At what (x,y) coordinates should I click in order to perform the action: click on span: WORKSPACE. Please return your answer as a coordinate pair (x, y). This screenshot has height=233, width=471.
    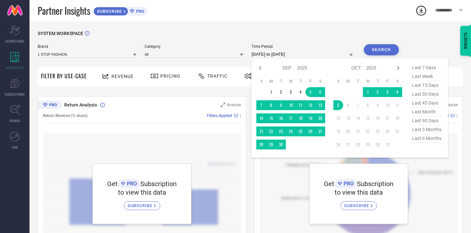
    Looking at the image, I should click on (15, 67).